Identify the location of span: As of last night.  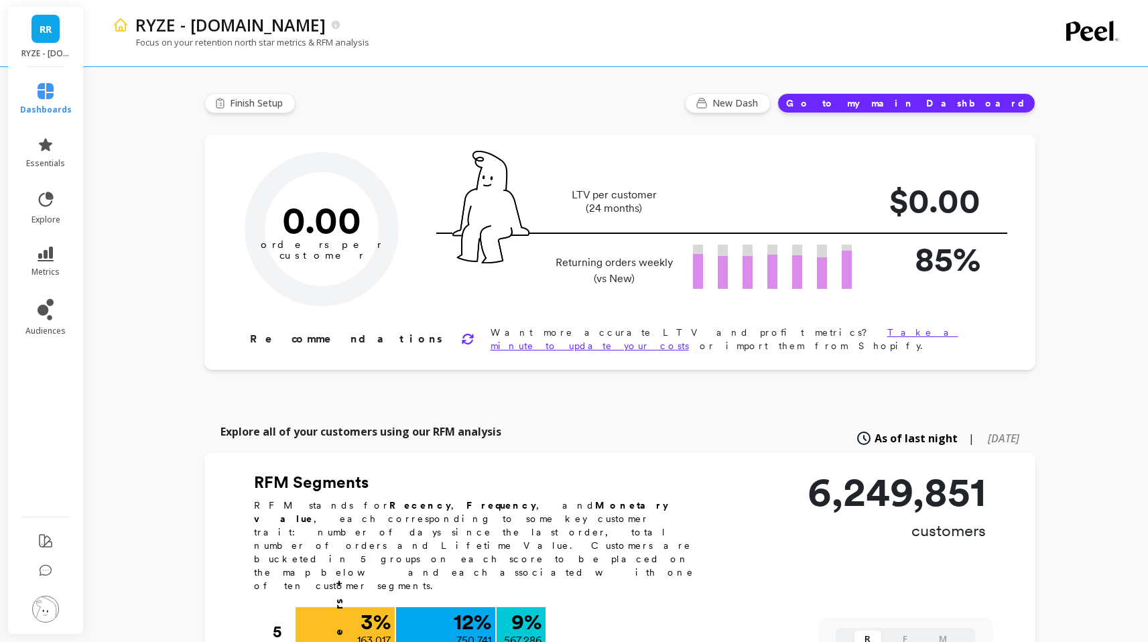
(916, 438).